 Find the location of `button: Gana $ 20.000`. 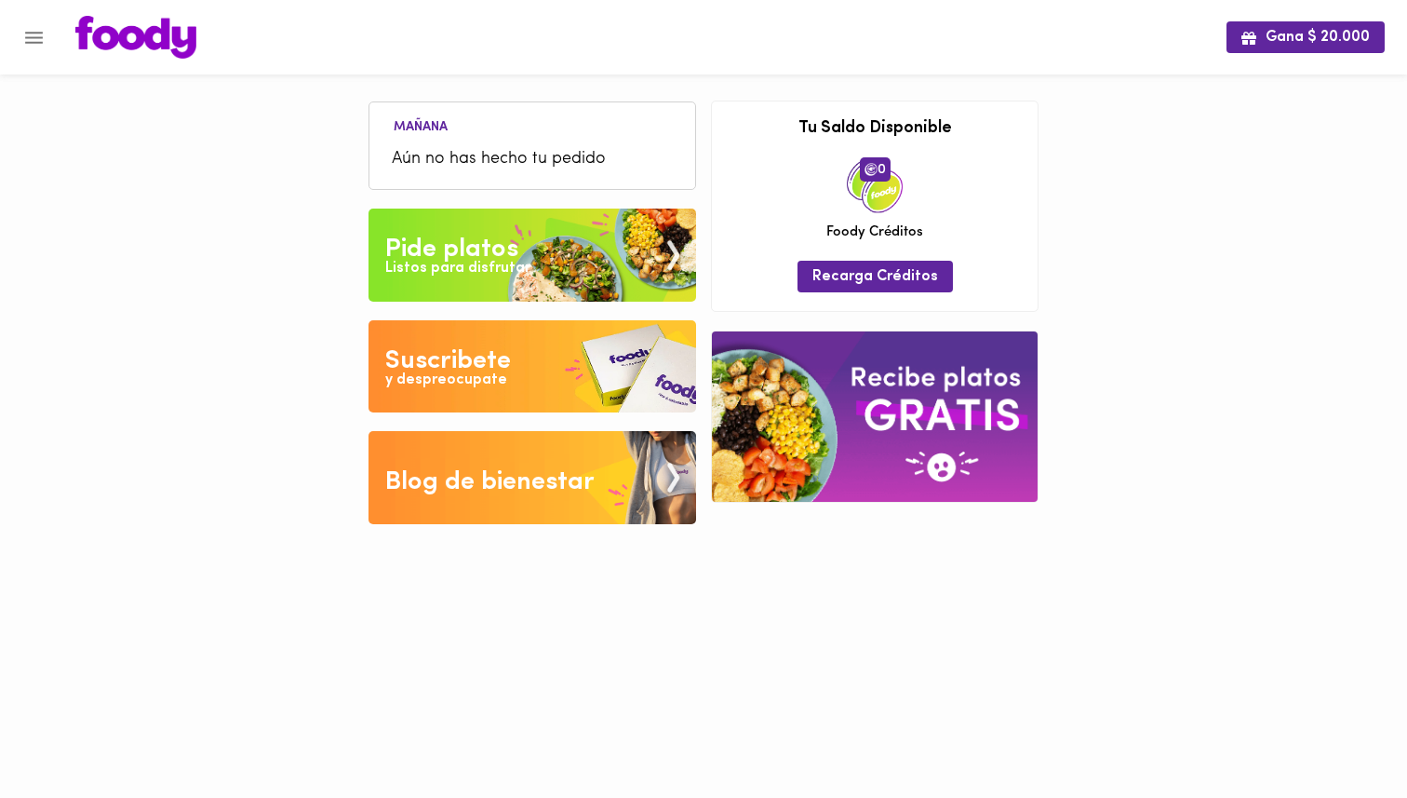

button: Gana $ 20.000 is located at coordinates (1306, 36).